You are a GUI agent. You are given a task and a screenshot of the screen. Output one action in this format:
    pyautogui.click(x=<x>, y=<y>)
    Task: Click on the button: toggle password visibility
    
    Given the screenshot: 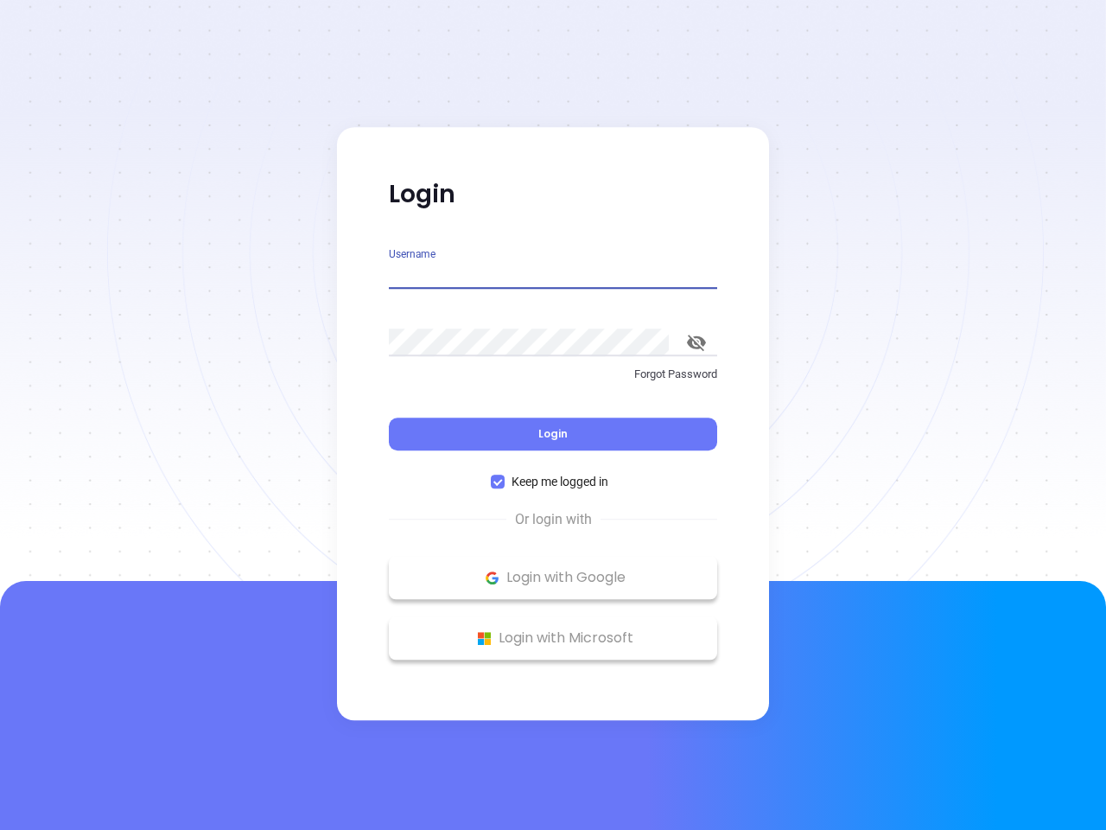 What is the action you would take?
    pyautogui.click(x=697, y=342)
    